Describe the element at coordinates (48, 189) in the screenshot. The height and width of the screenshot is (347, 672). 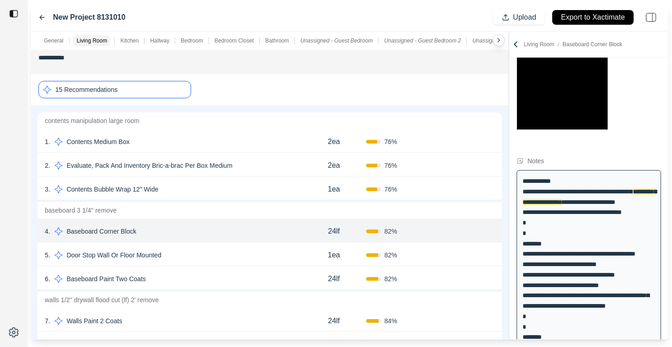
I see `p: 3 .` at that location.